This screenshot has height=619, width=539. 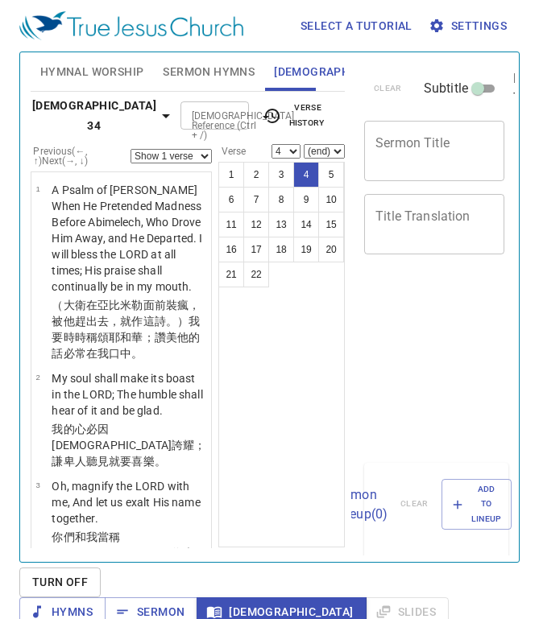 What do you see at coordinates (256, 200) in the screenshot?
I see `button: 7` at bounding box center [256, 200].